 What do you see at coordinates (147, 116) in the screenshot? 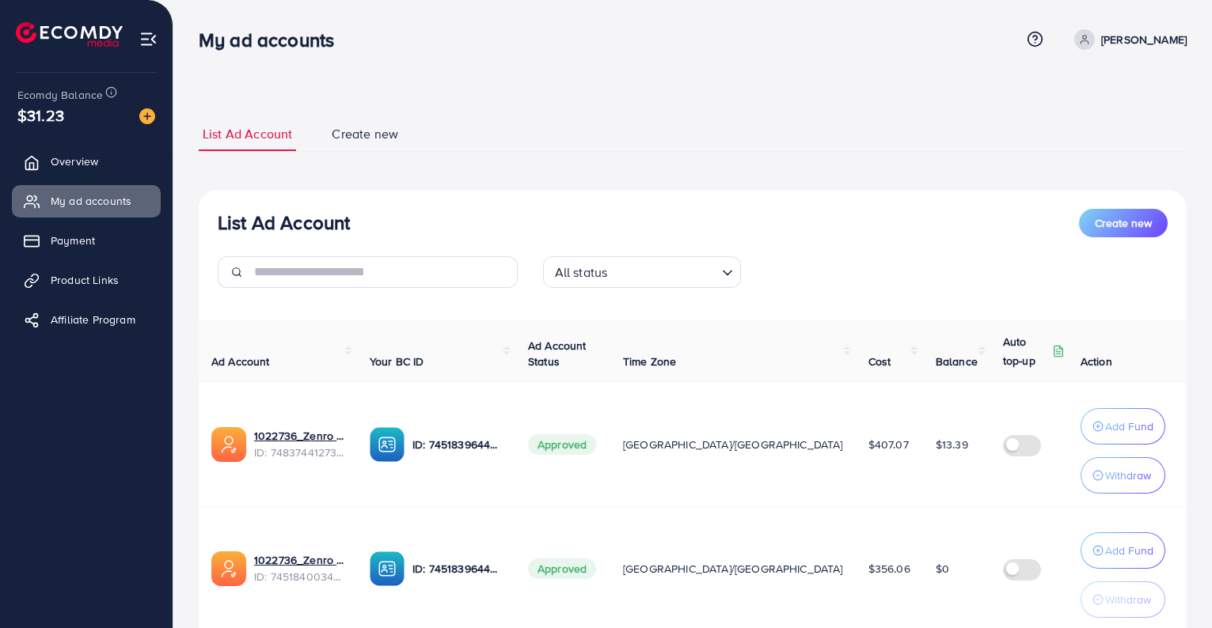
I see `img: image` at bounding box center [147, 116].